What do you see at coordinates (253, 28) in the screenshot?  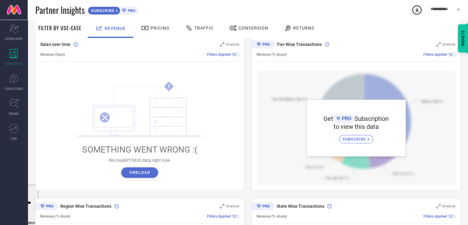 I see `span: Conversion` at bounding box center [253, 28].